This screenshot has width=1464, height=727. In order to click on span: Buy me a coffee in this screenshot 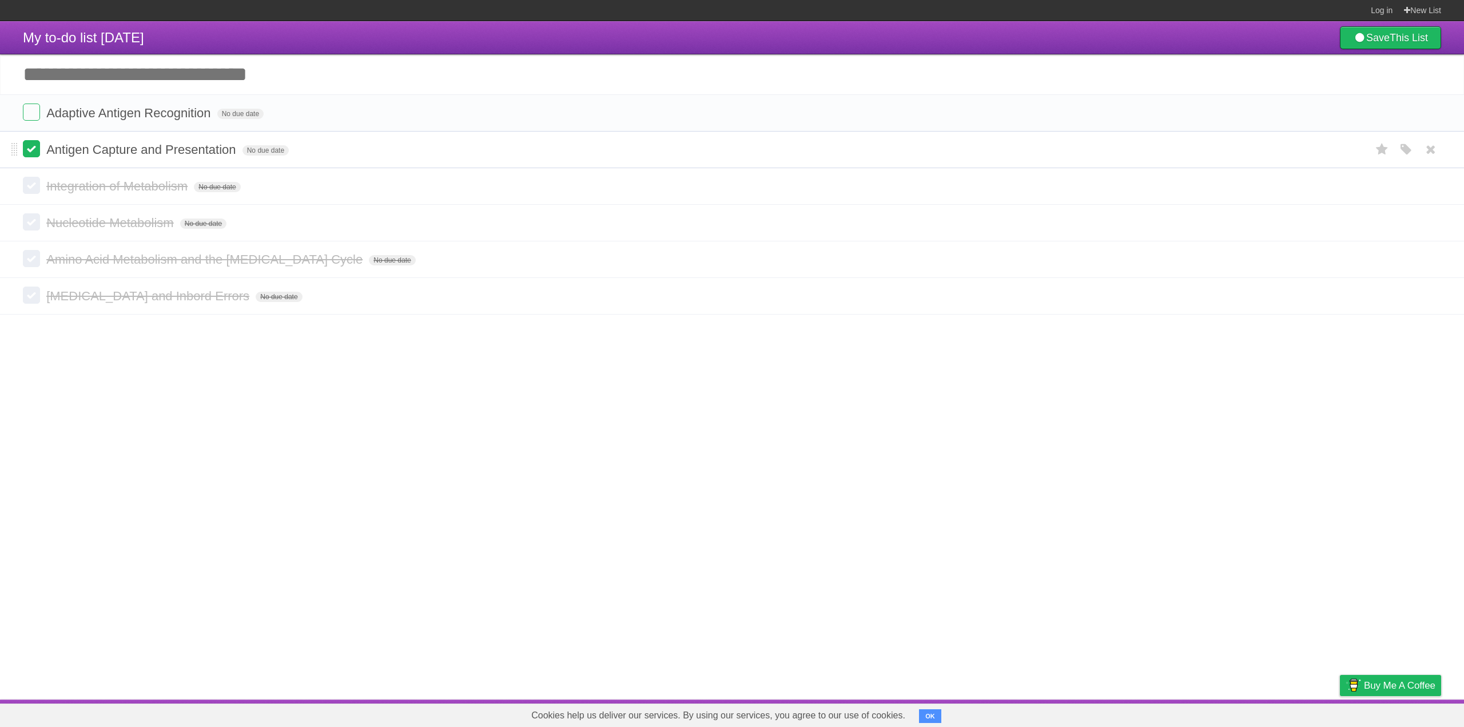, I will do `click(1399, 685)`.